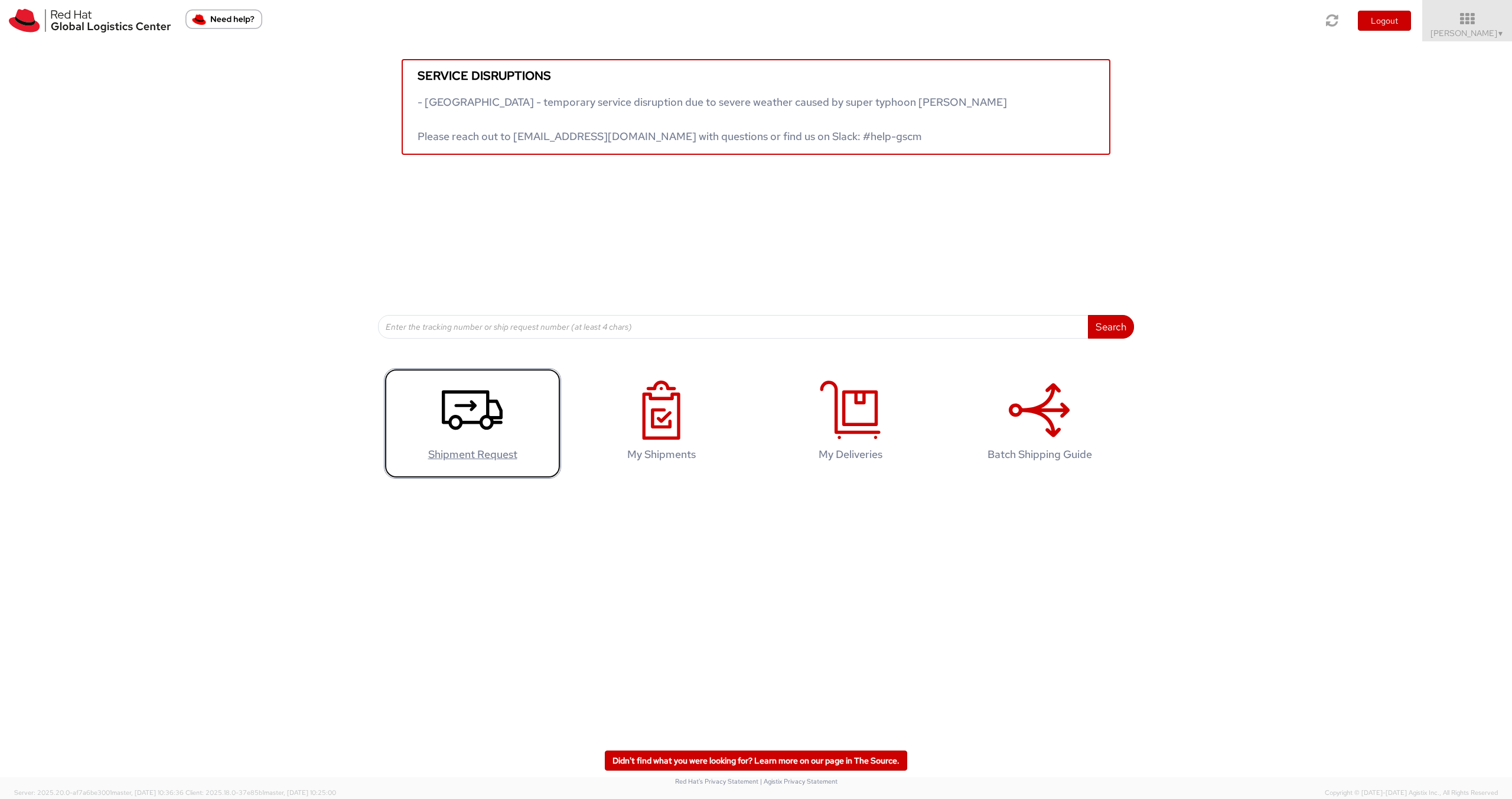 This screenshot has height=799, width=1512. Describe the element at coordinates (224, 19) in the screenshot. I see `button: Need help?` at that location.